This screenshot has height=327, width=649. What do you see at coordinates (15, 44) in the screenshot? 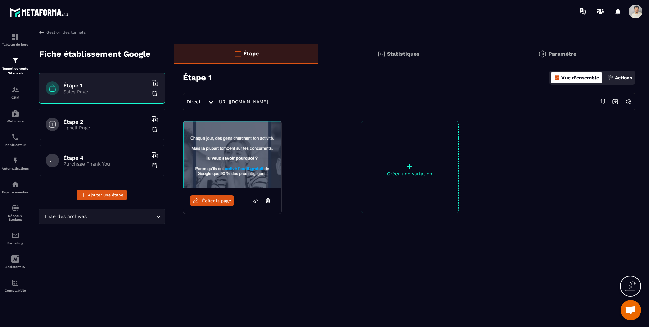
I see `p: Tableau de bord` at bounding box center [15, 44].